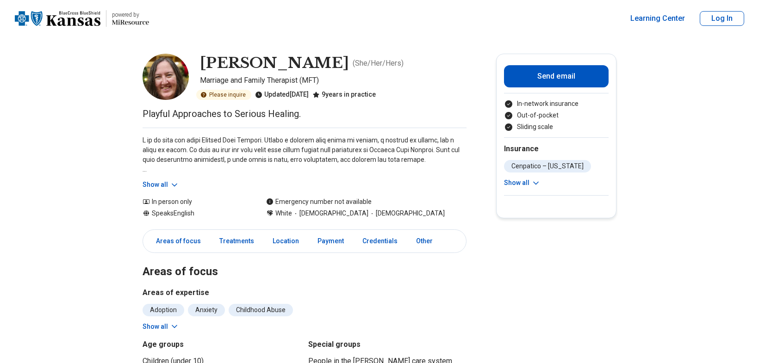 The height and width of the screenshot is (363, 759). I want to click on li: Adoption, so click(163, 310).